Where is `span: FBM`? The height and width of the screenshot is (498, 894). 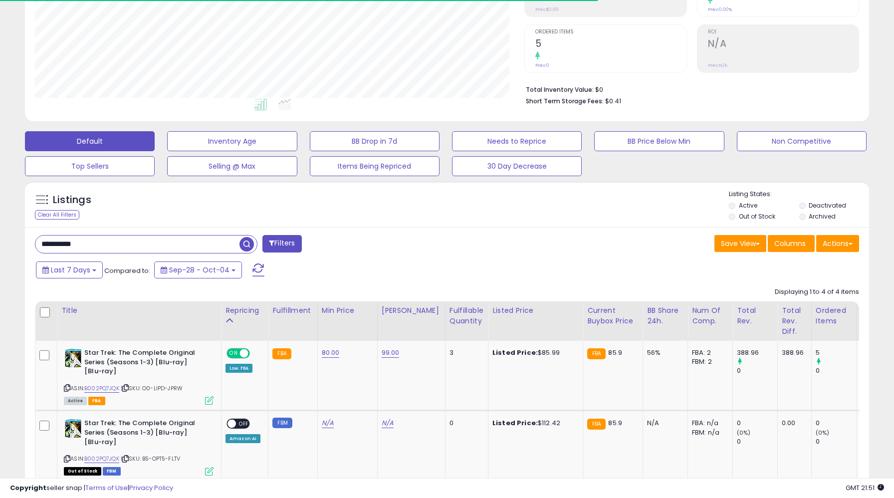
span: FBM is located at coordinates (112, 471).